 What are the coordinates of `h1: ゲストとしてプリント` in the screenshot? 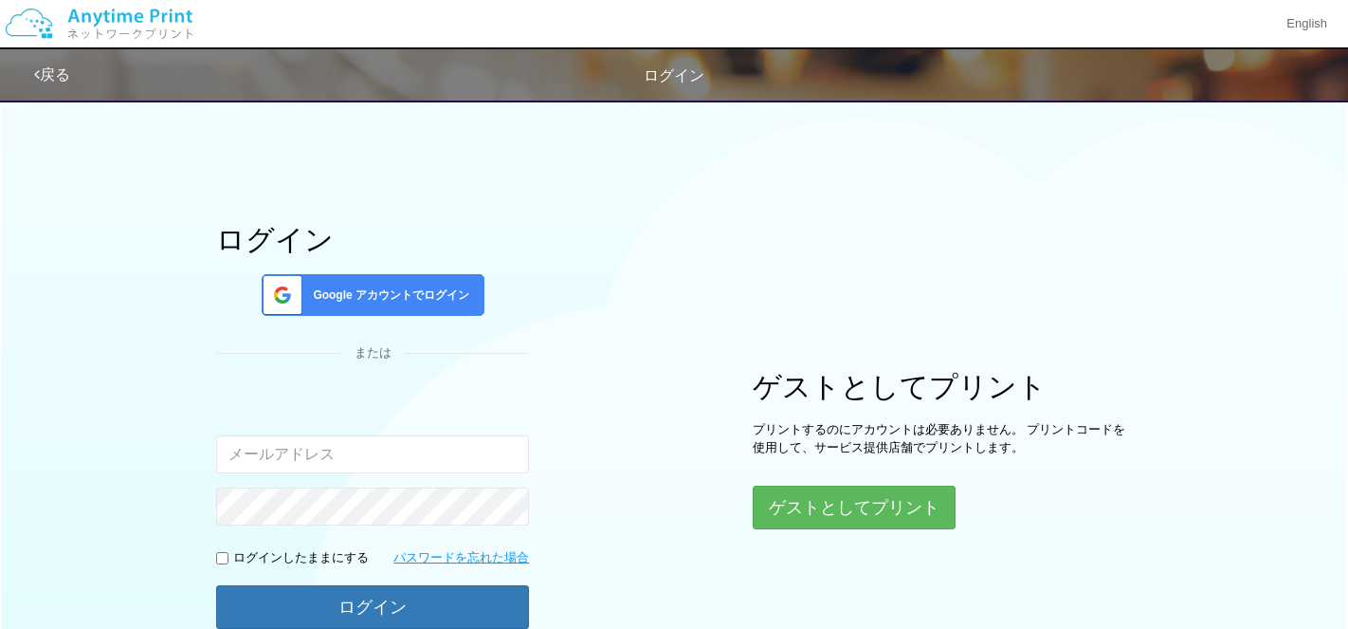 It's located at (942, 386).